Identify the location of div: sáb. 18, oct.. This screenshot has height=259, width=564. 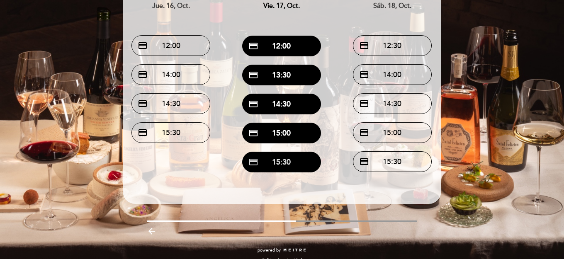
(392, 6).